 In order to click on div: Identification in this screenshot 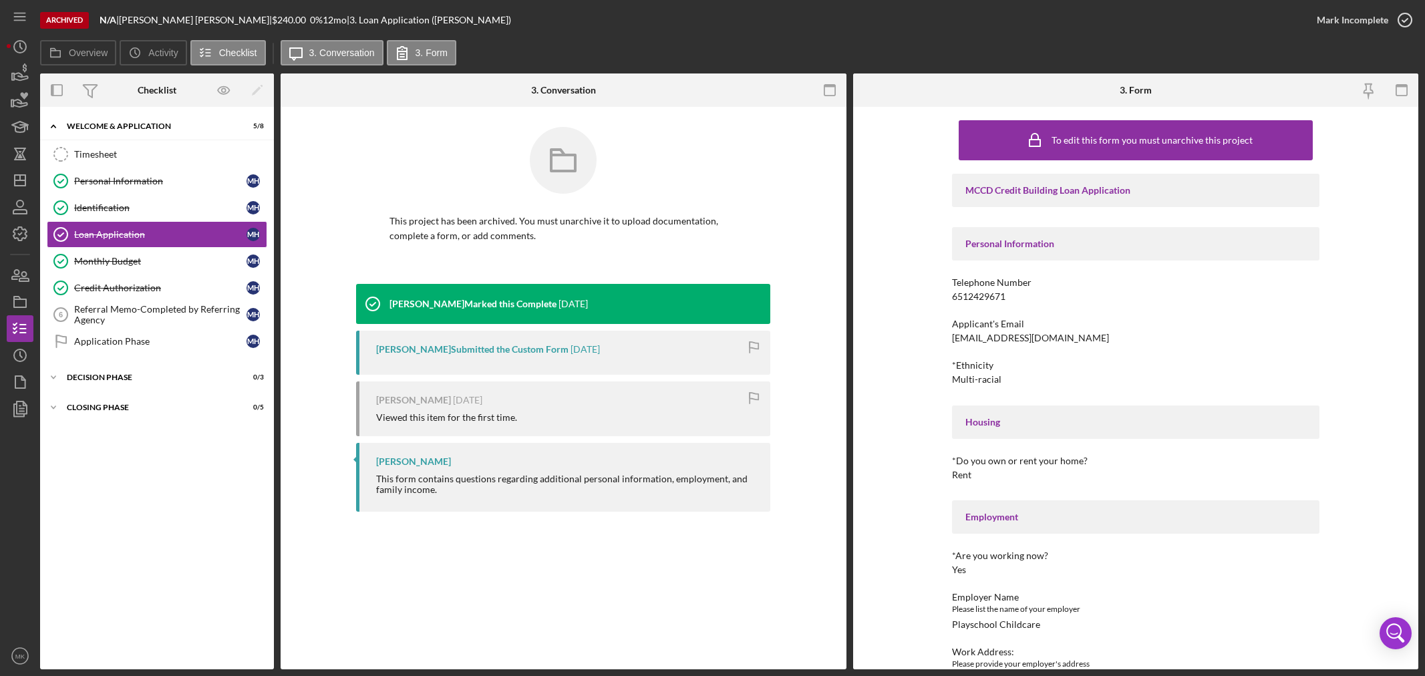, I will do `click(160, 208)`.